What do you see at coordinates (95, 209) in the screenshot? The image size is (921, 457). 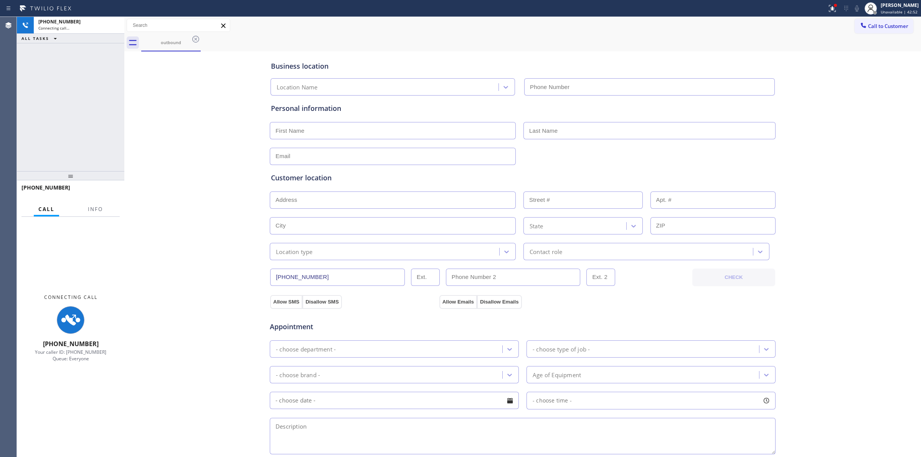 I see `button: Info` at bounding box center [95, 209].